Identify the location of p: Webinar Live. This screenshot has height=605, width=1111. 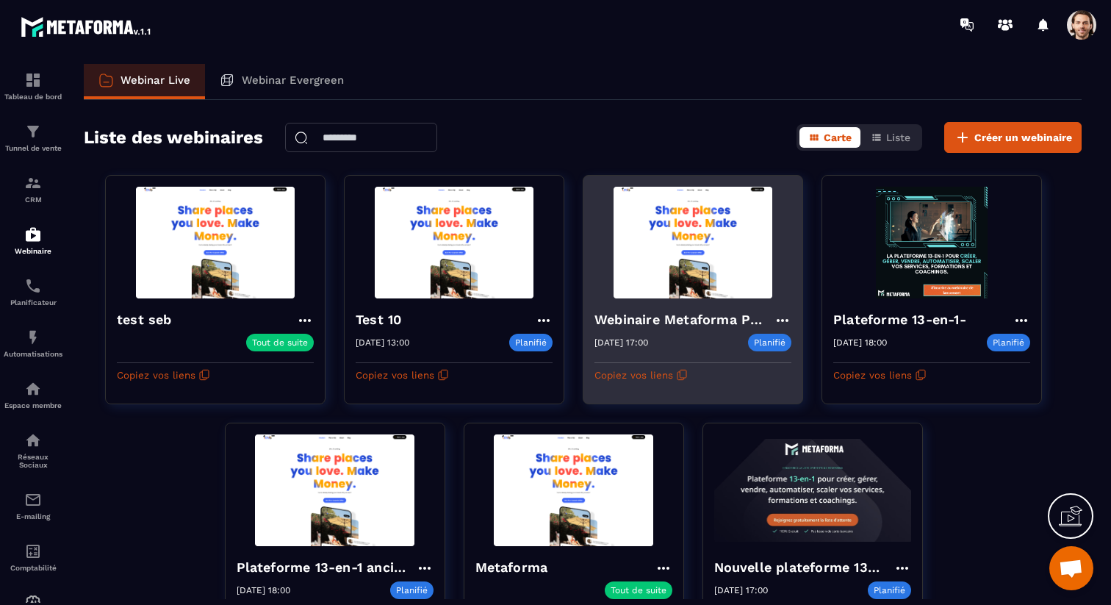
(155, 80).